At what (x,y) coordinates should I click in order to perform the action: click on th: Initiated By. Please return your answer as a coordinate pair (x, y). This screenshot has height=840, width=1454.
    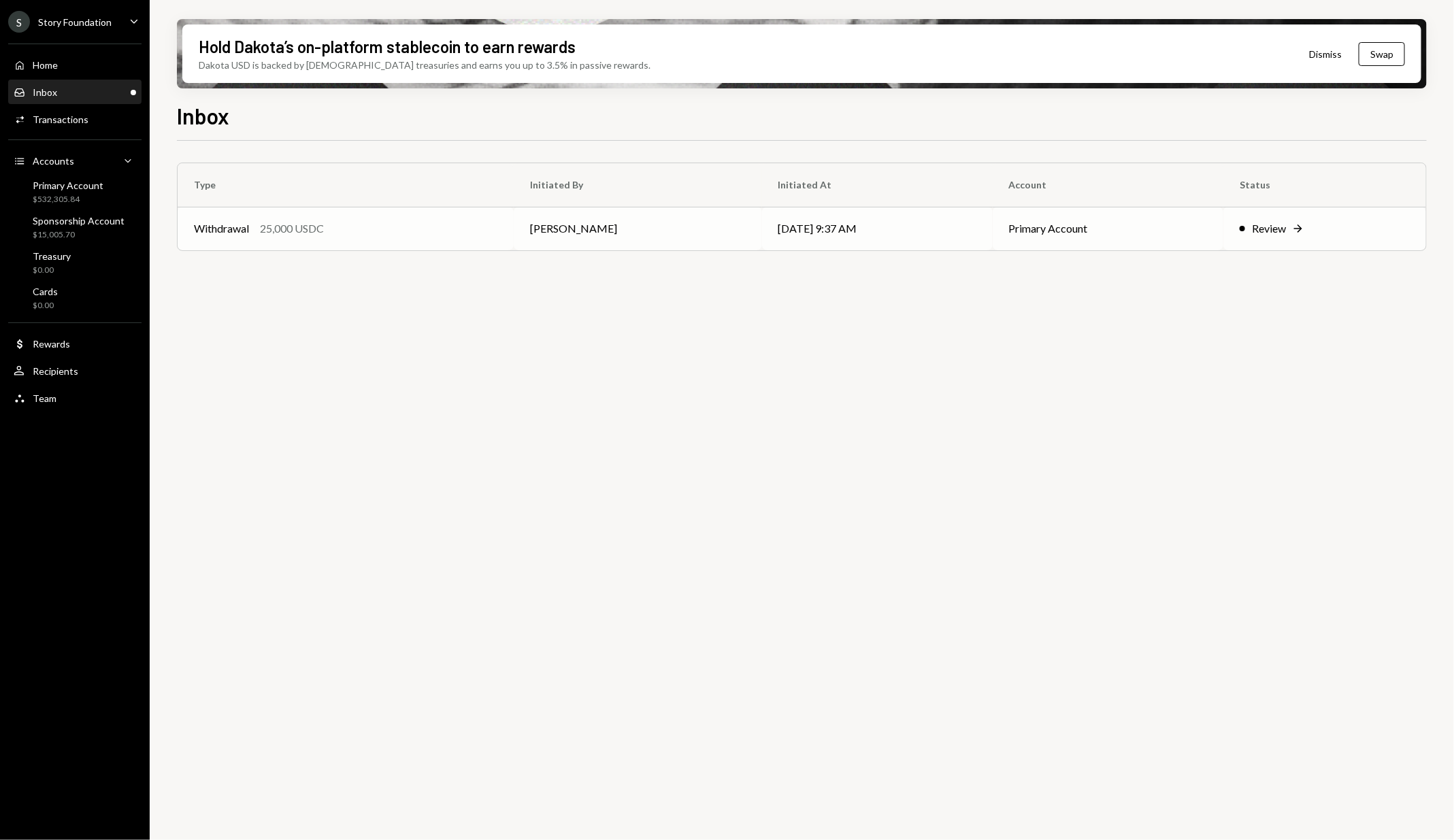
    Looking at the image, I should click on (637, 185).